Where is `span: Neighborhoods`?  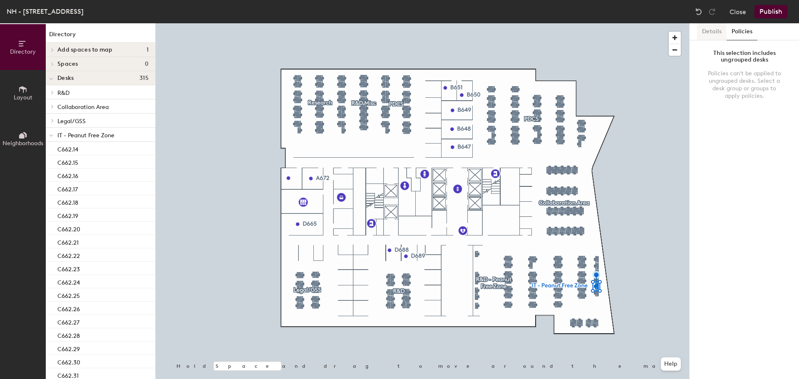 span: Neighborhoods is located at coordinates (23, 143).